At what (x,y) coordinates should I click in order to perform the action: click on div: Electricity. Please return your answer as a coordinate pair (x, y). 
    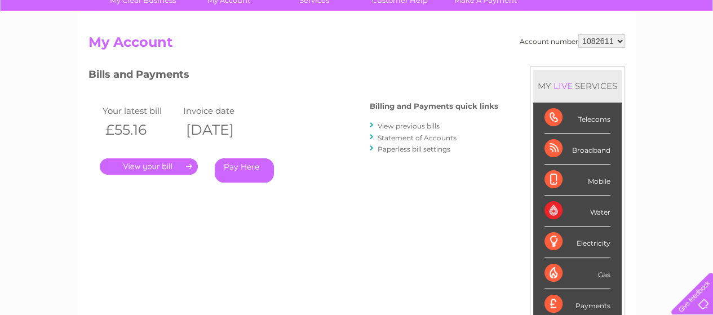
    Looking at the image, I should click on (578, 242).